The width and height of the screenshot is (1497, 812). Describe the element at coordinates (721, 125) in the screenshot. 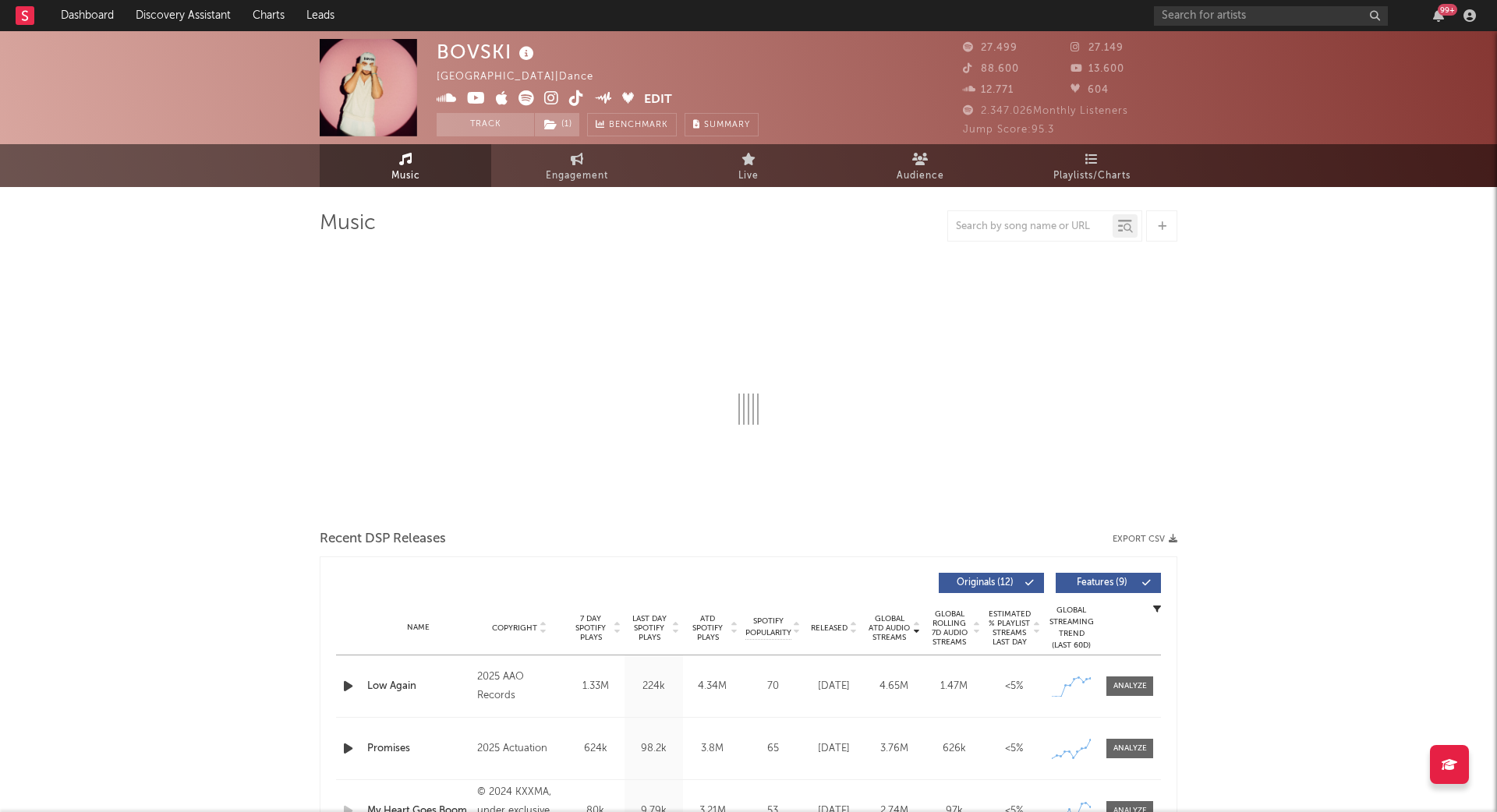

I see `button: Summary` at that location.